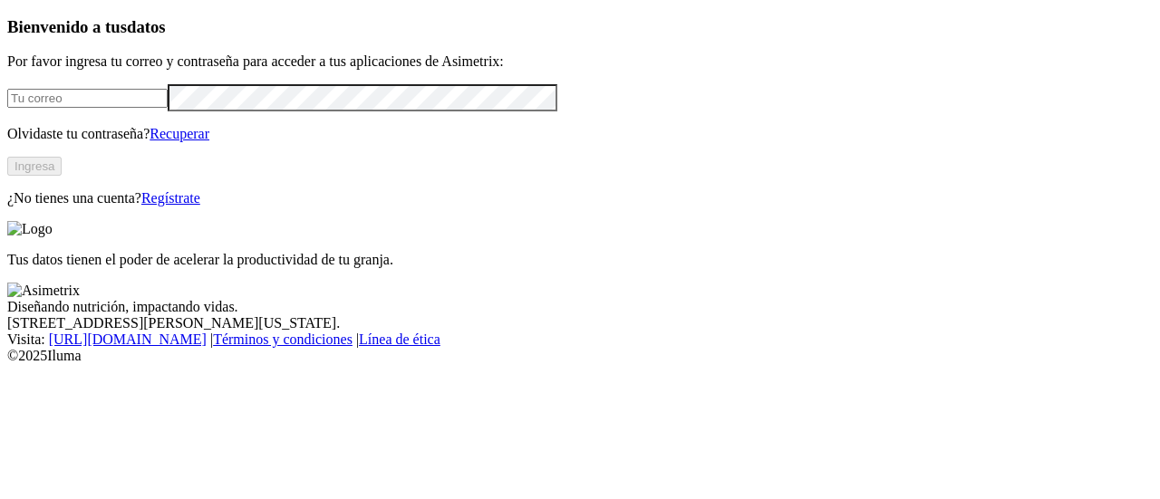 Image resolution: width=1160 pixels, height=499 pixels. What do you see at coordinates (580, 27) in the screenshot?
I see `h3: Bienvenido a tus` at bounding box center [580, 27].